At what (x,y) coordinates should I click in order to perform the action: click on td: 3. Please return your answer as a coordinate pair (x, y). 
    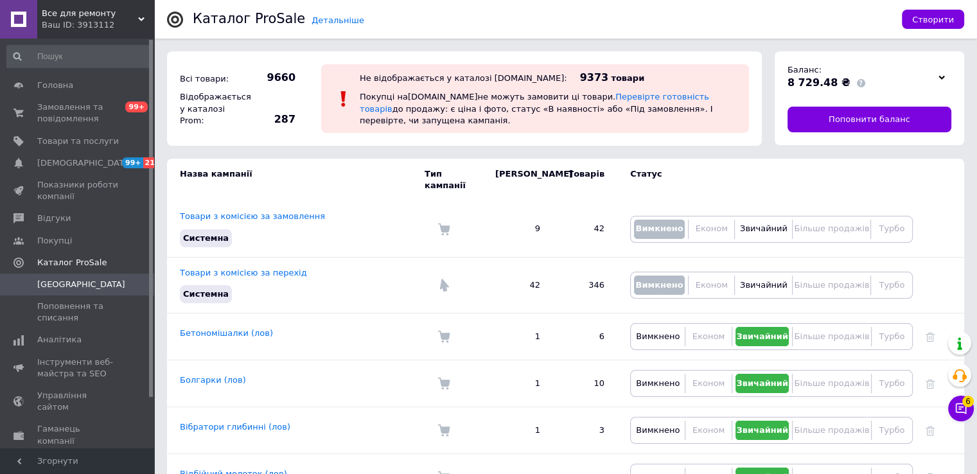
    Looking at the image, I should click on (585, 430).